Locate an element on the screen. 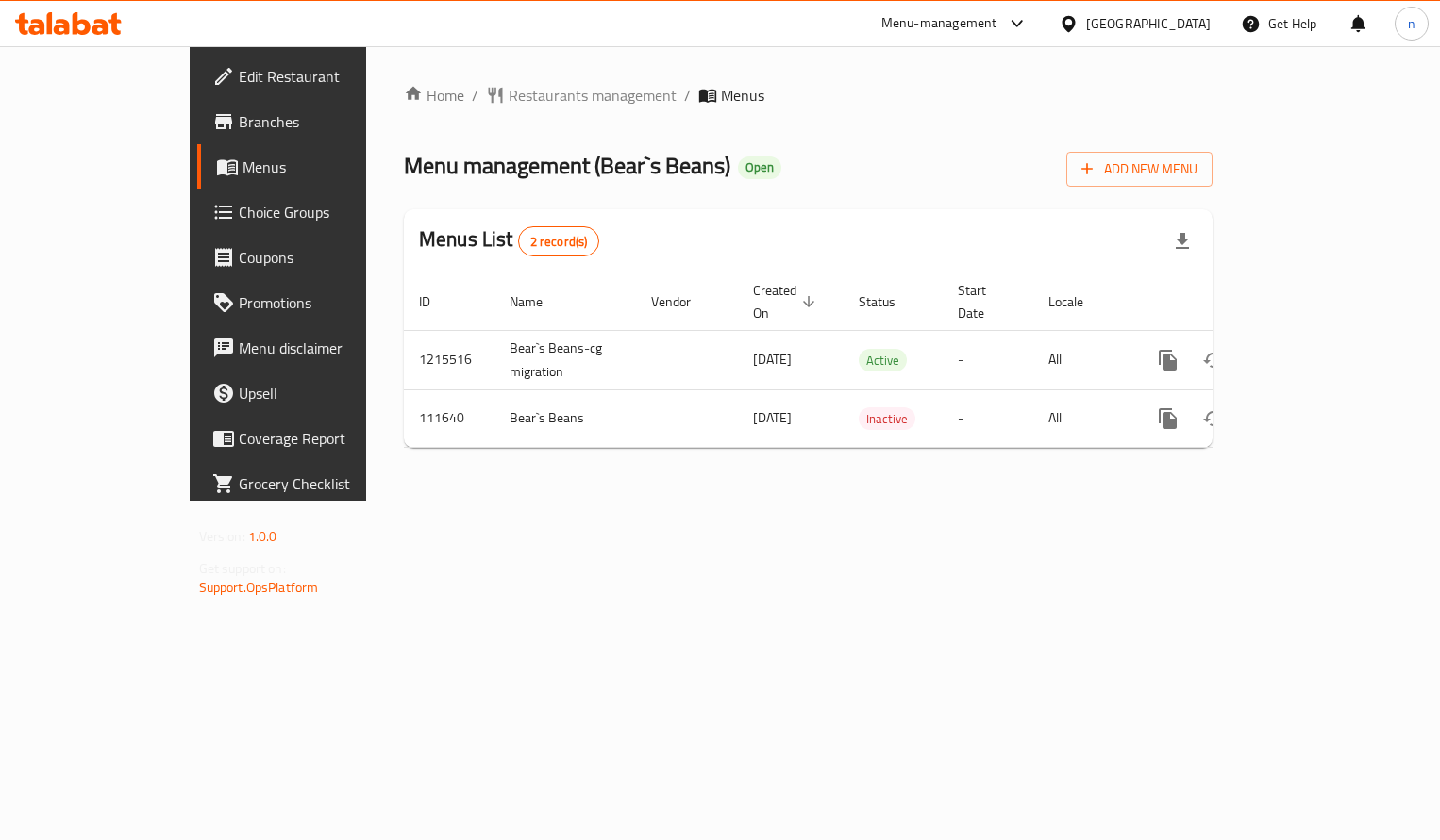 The image size is (1440, 840). div: Active is located at coordinates (882, 360).